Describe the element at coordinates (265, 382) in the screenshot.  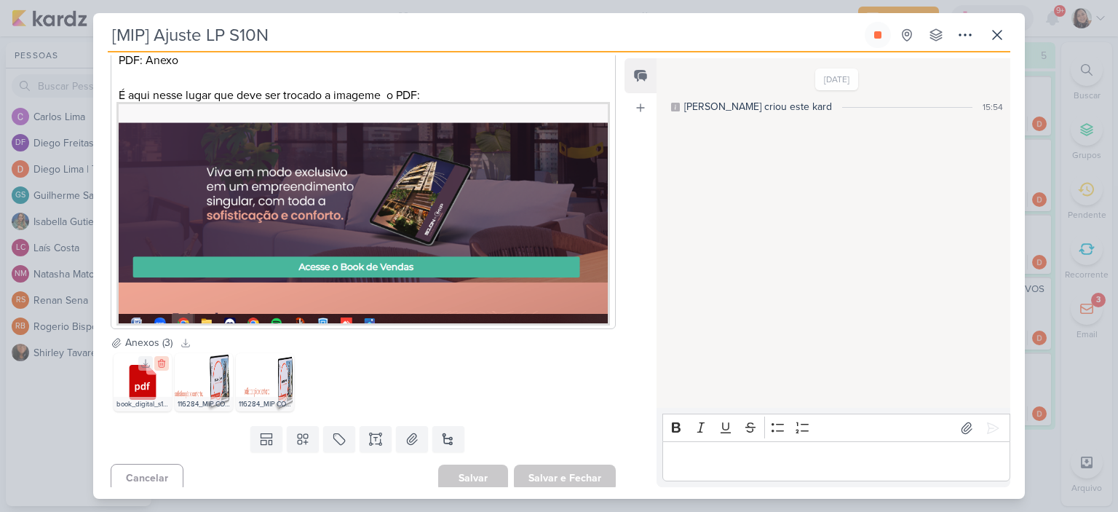
I see `img: 1h3pNmBUsyuDzfBPTvFaRRwJubssYQhZscqwogUj.png` at that location.